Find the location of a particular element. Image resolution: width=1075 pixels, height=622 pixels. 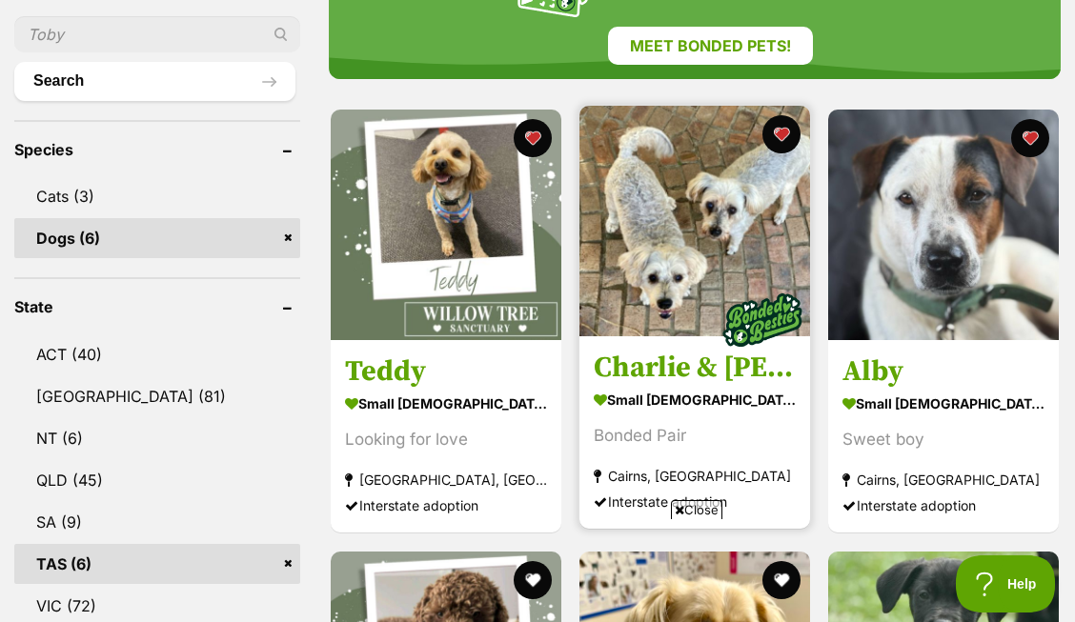

header: Species is located at coordinates (157, 150).